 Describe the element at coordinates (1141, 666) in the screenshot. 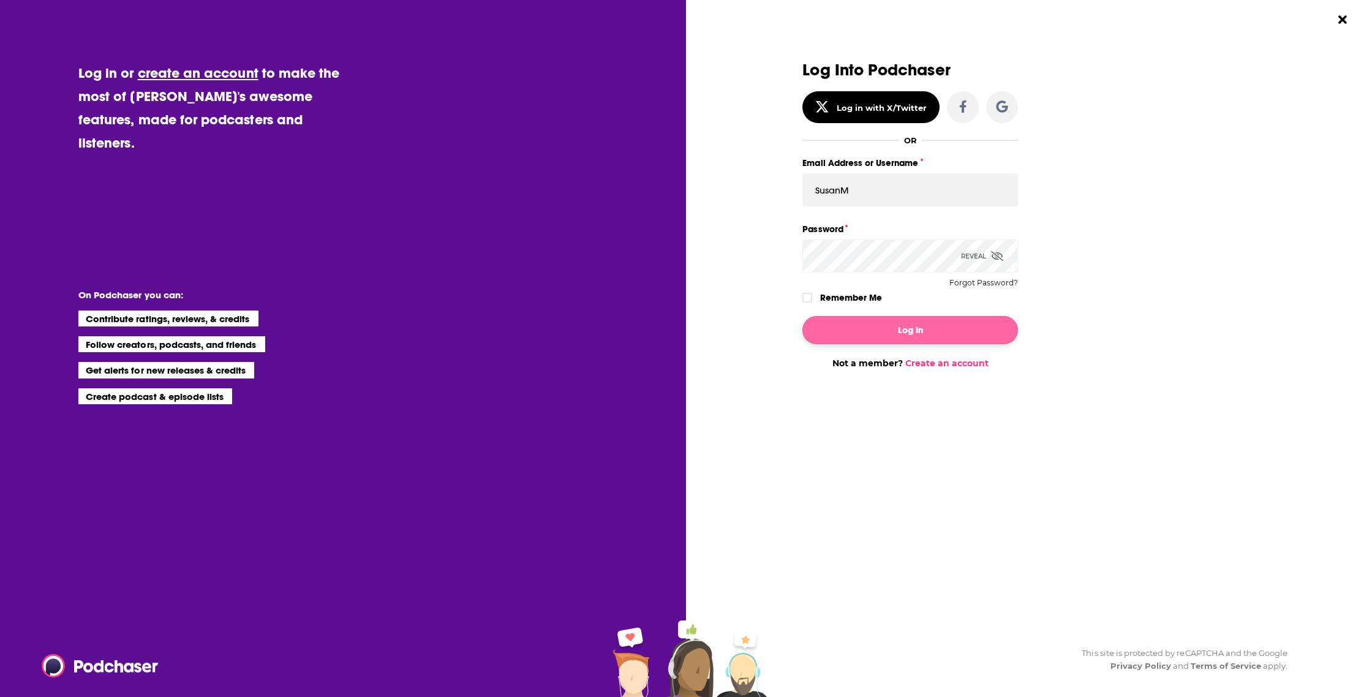

I see `a: Privacy Policy` at that location.